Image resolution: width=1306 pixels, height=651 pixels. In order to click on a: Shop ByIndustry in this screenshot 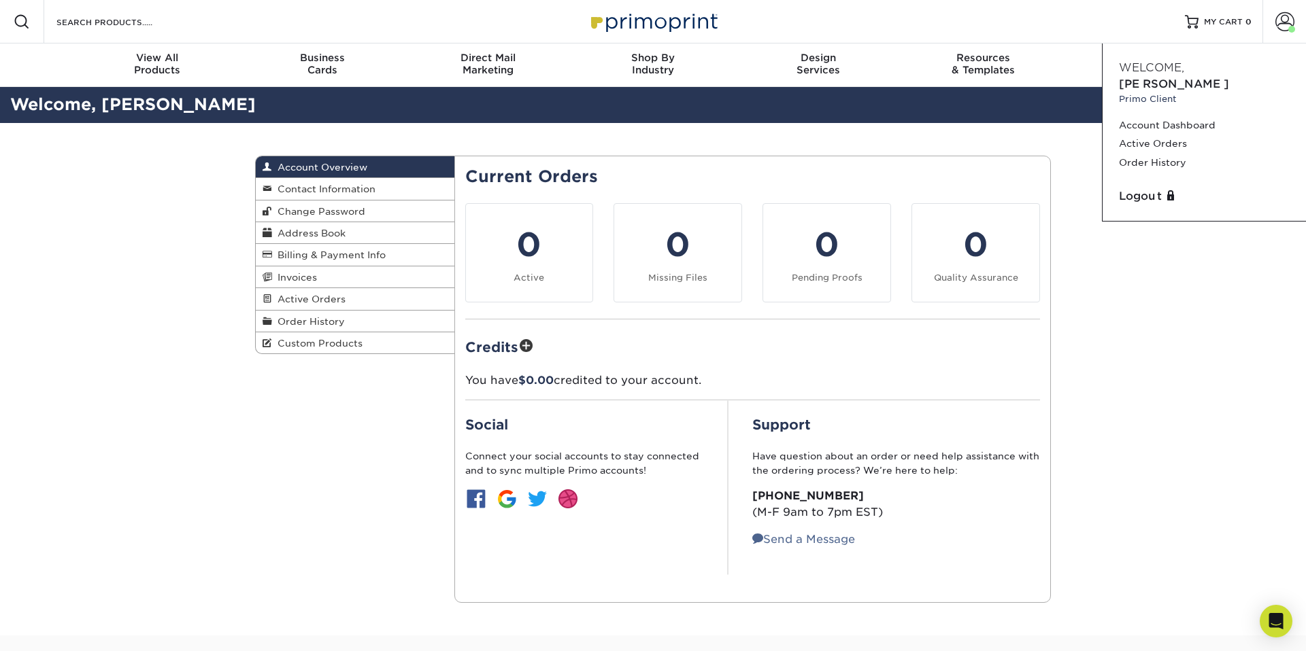, I will do `click(653, 65)`.